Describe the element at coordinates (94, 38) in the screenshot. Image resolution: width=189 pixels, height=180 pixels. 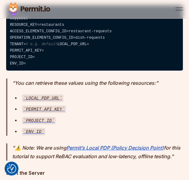
I see `code: bash CopyEdit RESOURCE_KEY=restaurants ACCESS_ELEMENTS_CONFIG_ID=restaurant-requests OPERATION_EL...` at that location.